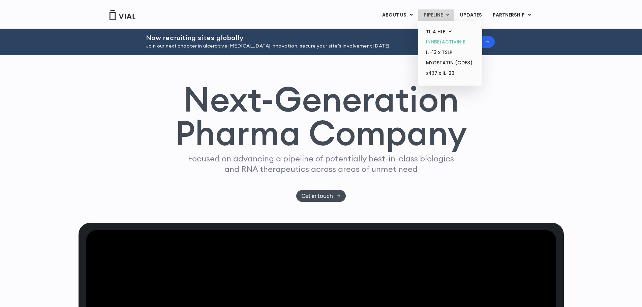  Describe the element at coordinates (450, 32) in the screenshot. I see `a: TL1A HLEMenu Toggle` at that location.